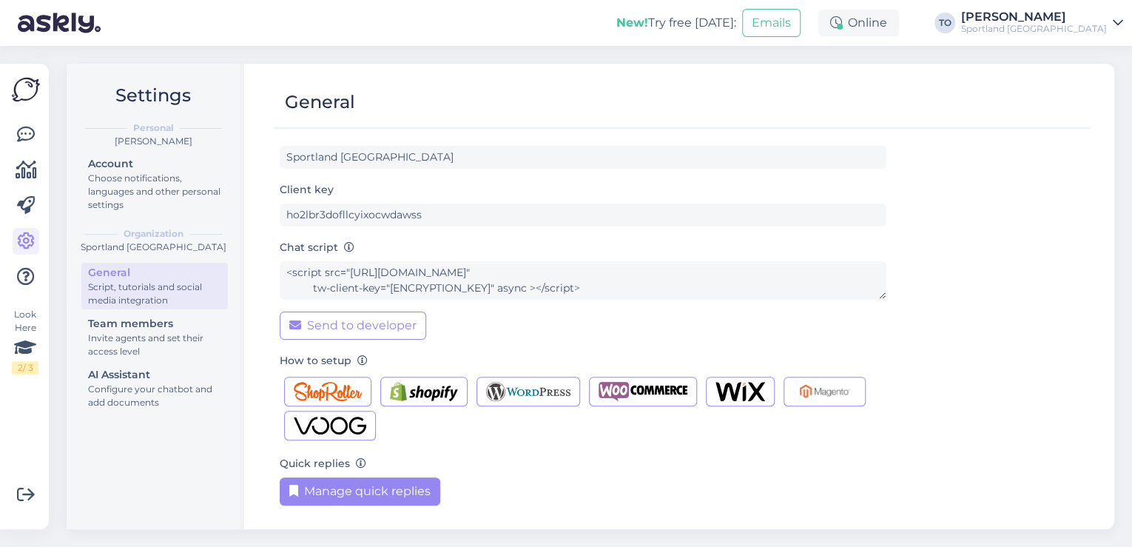  What do you see at coordinates (424, 391) in the screenshot?
I see `img: Shopify` at bounding box center [424, 391].